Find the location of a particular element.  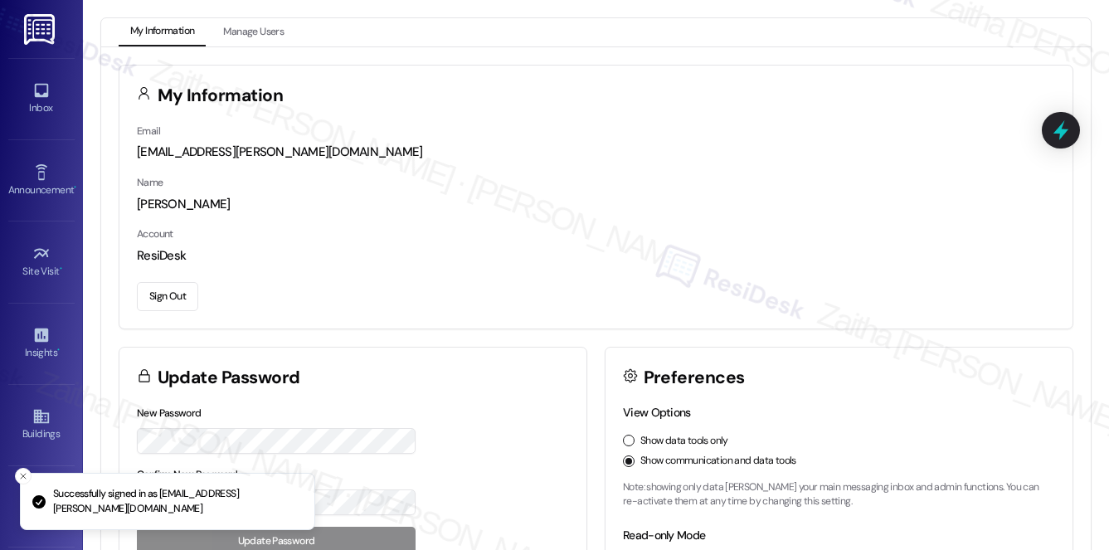

button: My Information is located at coordinates (162, 32).